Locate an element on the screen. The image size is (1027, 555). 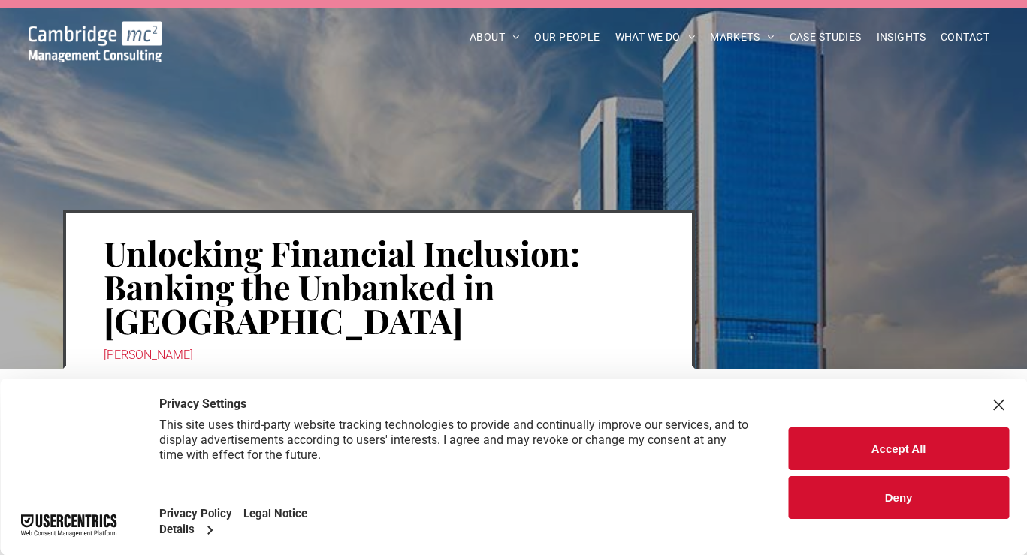
a: CASE STUDIES is located at coordinates (826, 37).